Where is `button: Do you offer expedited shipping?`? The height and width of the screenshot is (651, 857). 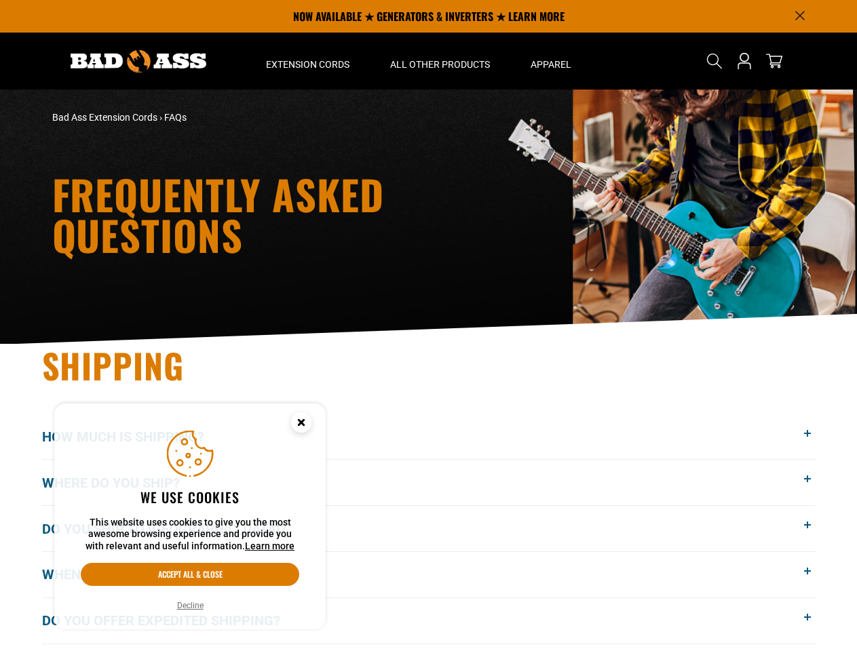 button: Do you offer expedited shipping? is located at coordinates (429, 621).